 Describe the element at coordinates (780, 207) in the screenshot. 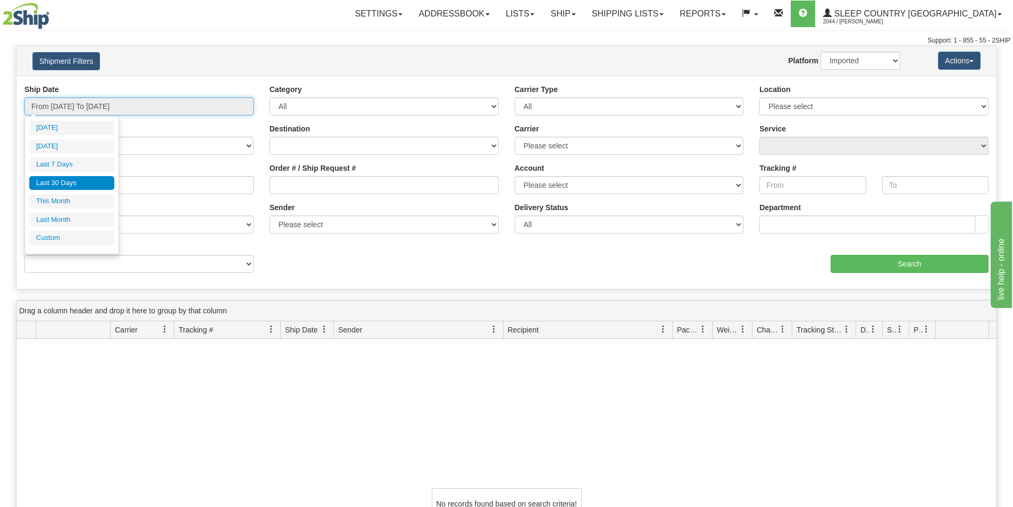

I see `label: Department` at that location.